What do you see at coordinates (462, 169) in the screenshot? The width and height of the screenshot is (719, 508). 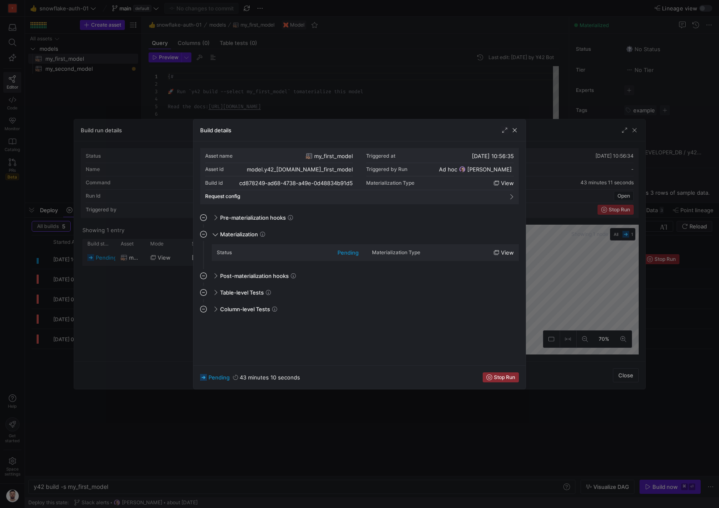 I see `img: https://storage.googleapis.com/y42-prod-data-exchange/images/9mlvGdob1SBuJGjnK24K4byluFUhBXBzD3rX...` at bounding box center [462, 169].